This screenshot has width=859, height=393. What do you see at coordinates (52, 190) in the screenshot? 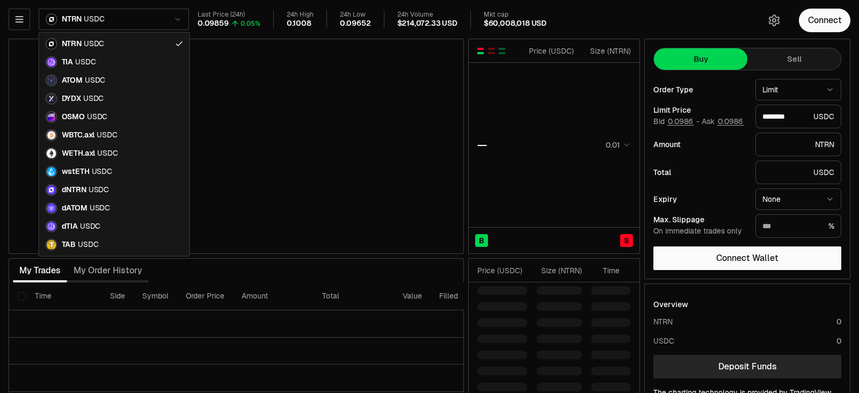
I see `img: dNTRN Logo` at bounding box center [52, 190].